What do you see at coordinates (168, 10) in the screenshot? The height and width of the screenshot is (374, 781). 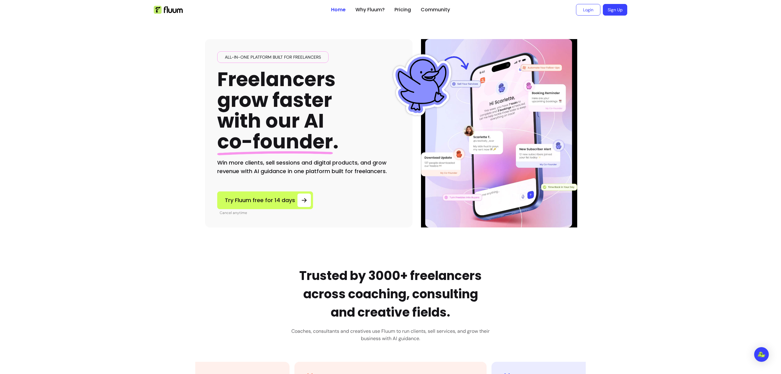 I see `img: Fluum Logo` at bounding box center [168, 10].